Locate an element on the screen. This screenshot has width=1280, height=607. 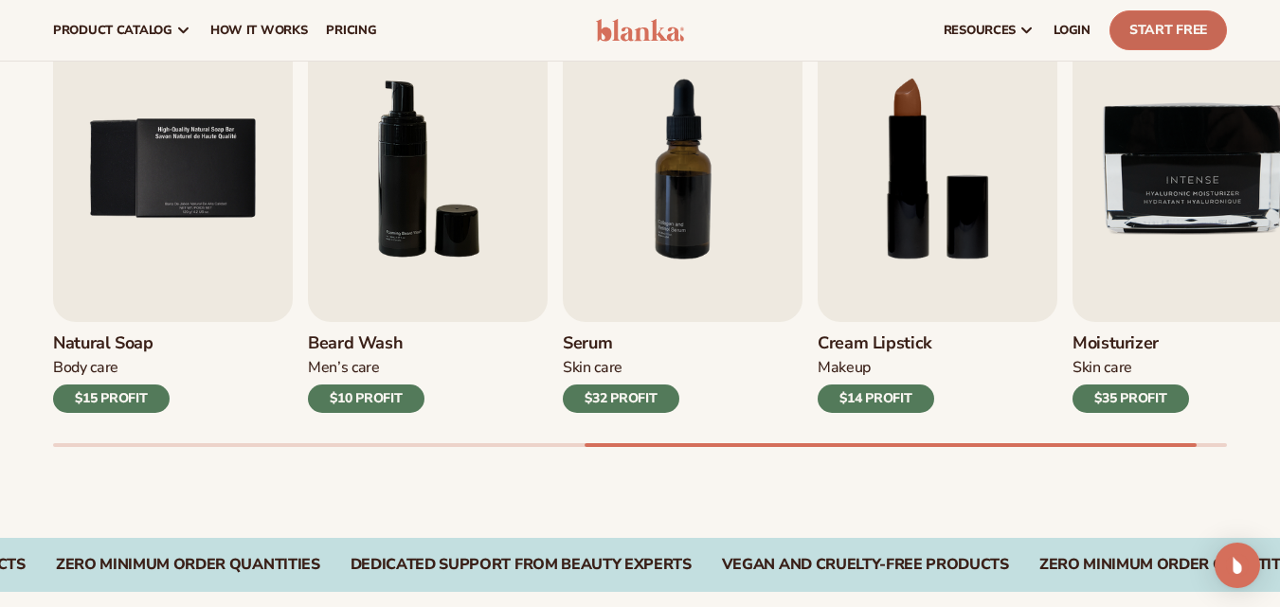
a: 8 / 9 is located at coordinates (937, 214).